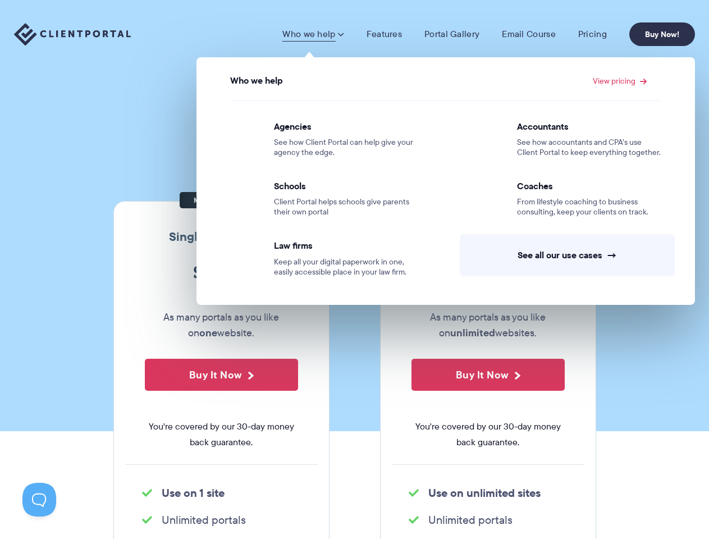  What do you see at coordinates (384, 34) in the screenshot?
I see `a: Features` at bounding box center [384, 34].